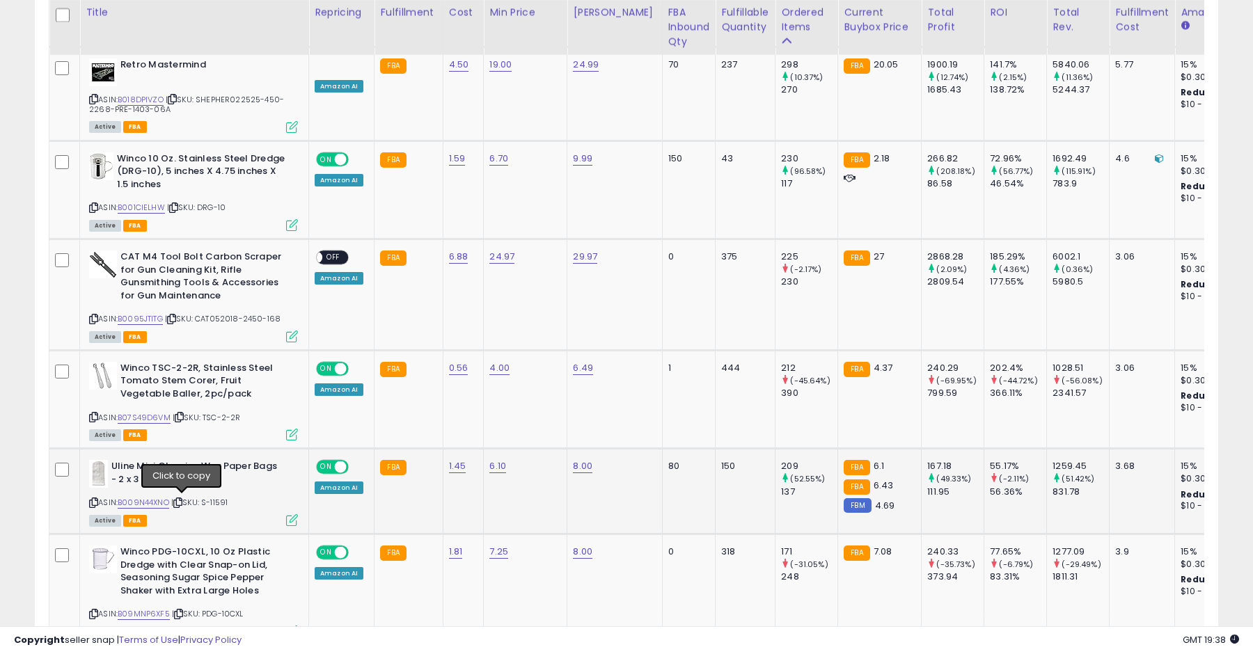  Describe the element at coordinates (952, 269) in the screenshot. I see `small: (2.09%)` at that location.